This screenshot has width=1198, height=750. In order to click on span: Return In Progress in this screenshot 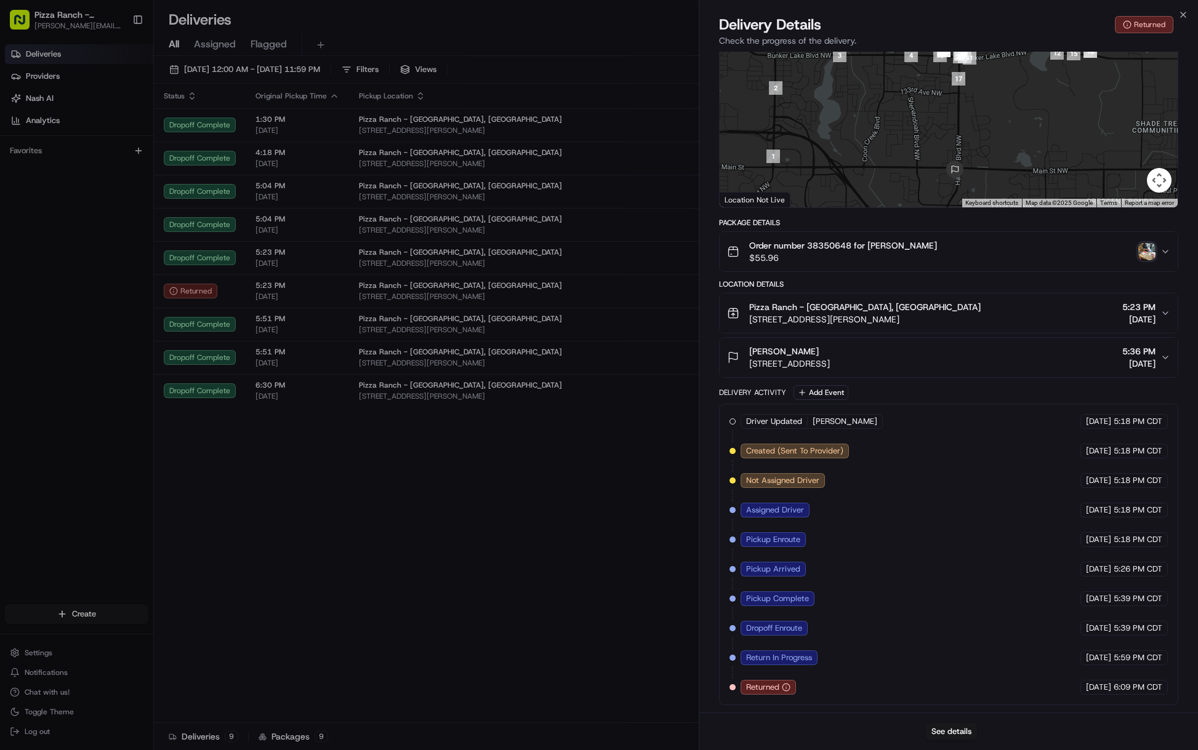, I will do `click(779, 658)`.